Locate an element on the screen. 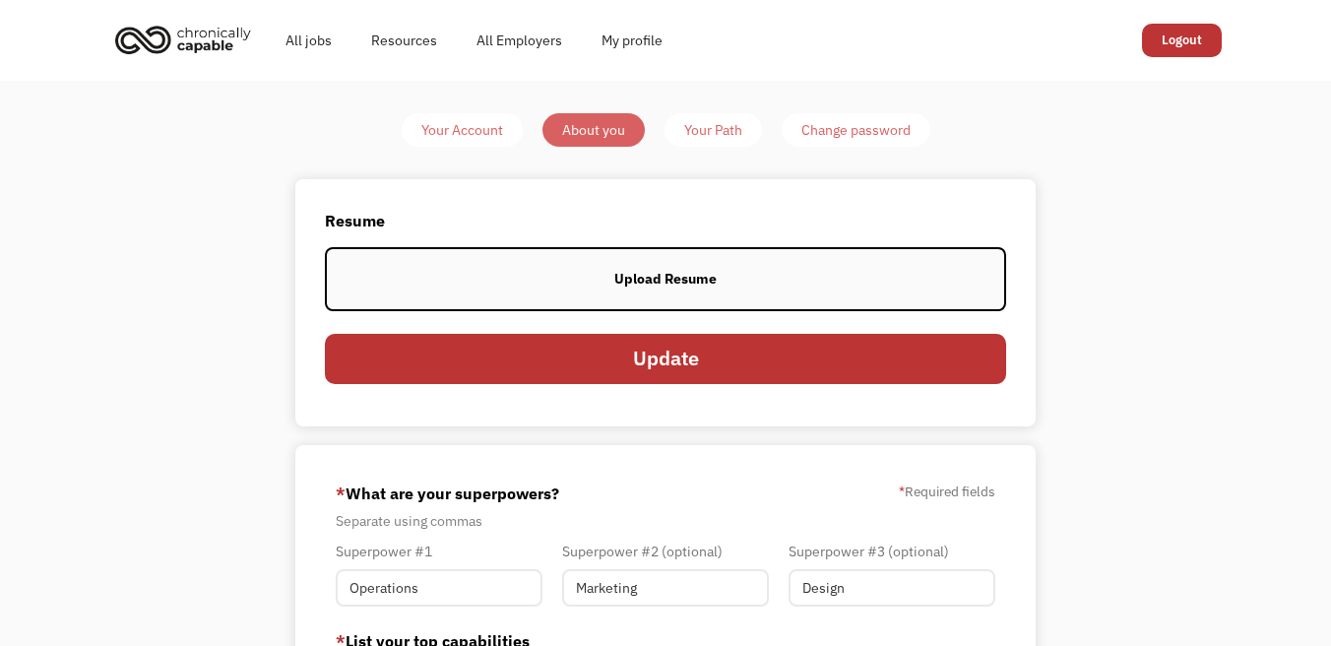  label: Resume is located at coordinates (666, 221).